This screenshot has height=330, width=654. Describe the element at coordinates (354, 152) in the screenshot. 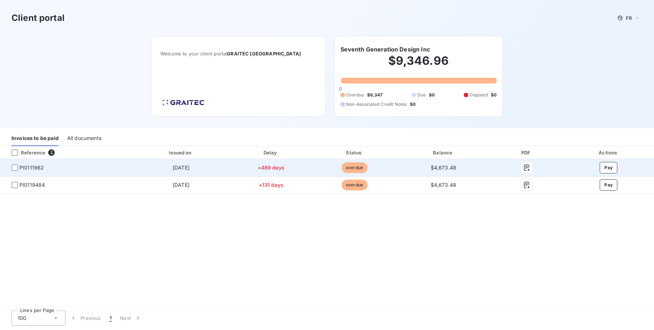

I see `div: Status` at that location.